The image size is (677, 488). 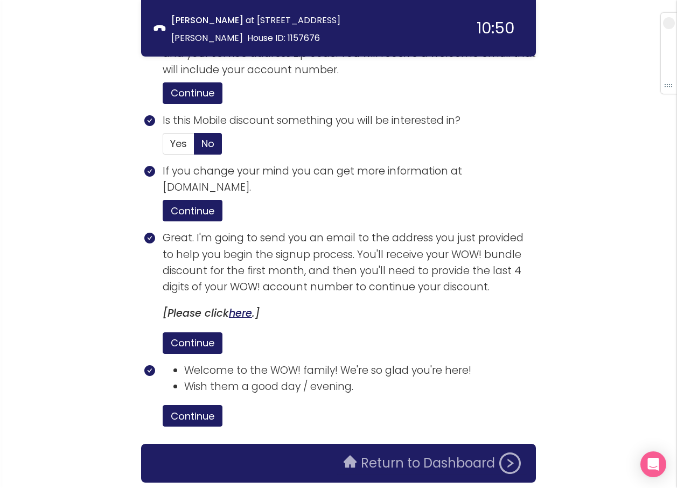 I want to click on span: phone, so click(x=159, y=29).